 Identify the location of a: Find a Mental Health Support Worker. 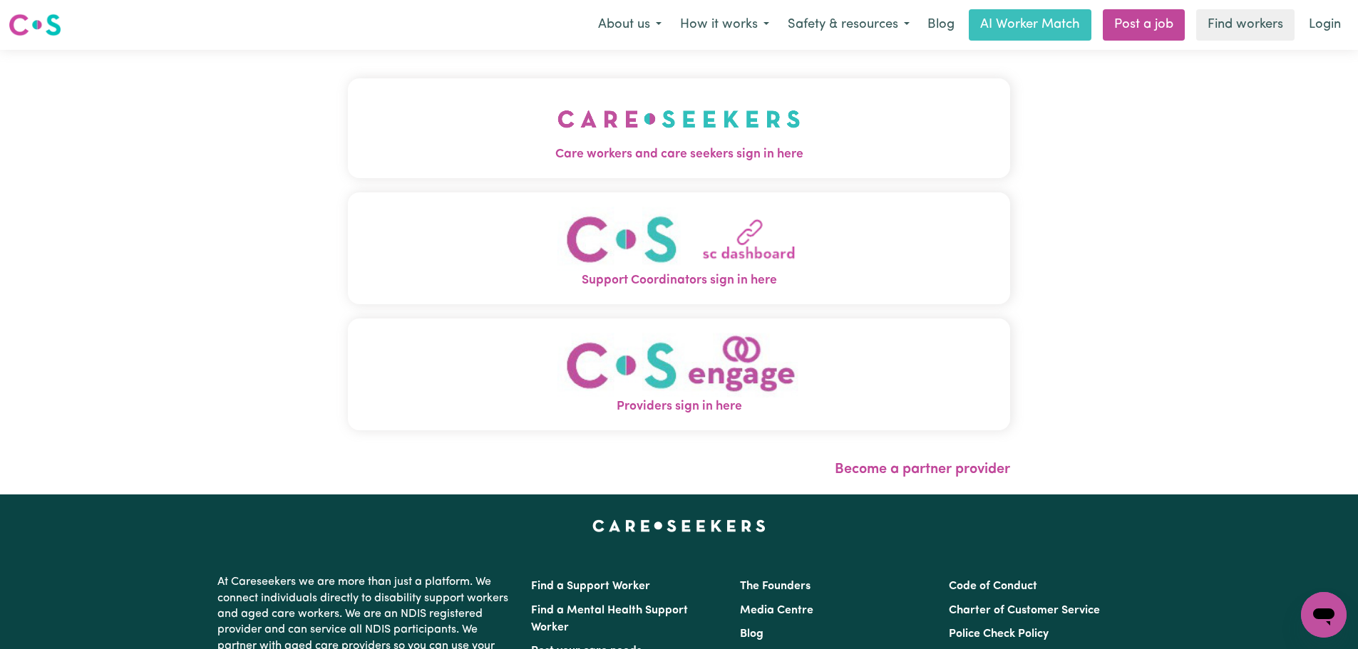
(610, 620).